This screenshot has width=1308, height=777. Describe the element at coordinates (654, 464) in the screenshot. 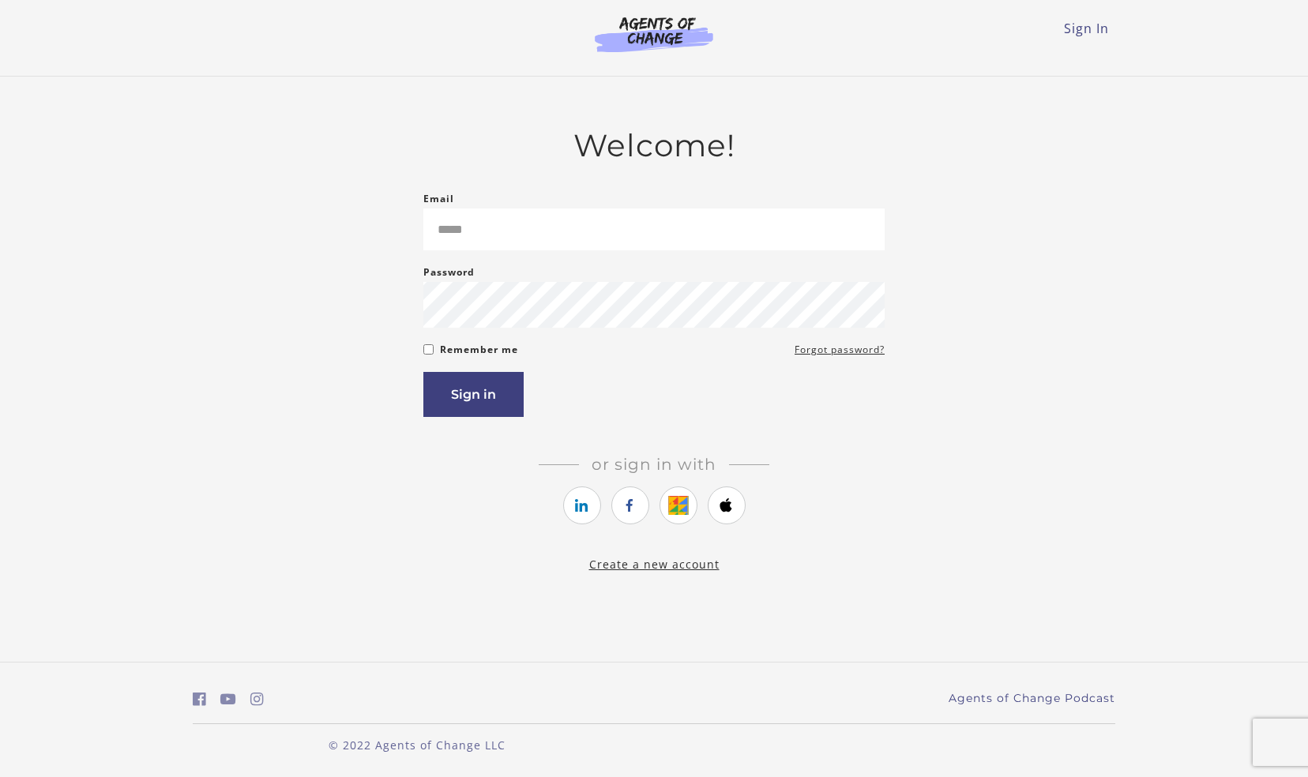

I see `span: Or sign in with` at that location.